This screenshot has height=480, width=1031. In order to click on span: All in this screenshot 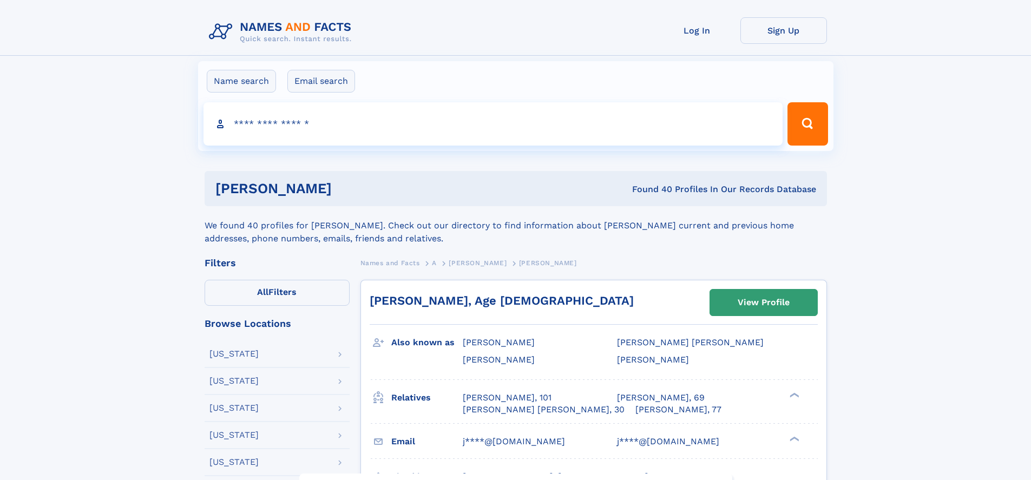, I will do `click(262, 292)`.